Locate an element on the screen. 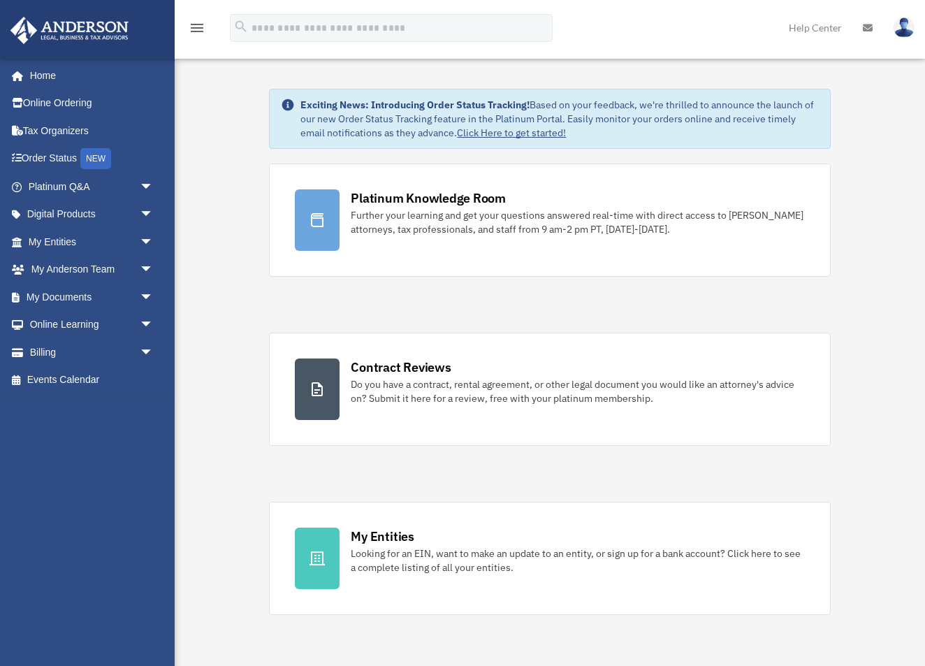 This screenshot has width=925, height=666. a: Platinum Knowledge Room Further your learning and get your questions answered real-time with dire... is located at coordinates (549, 220).